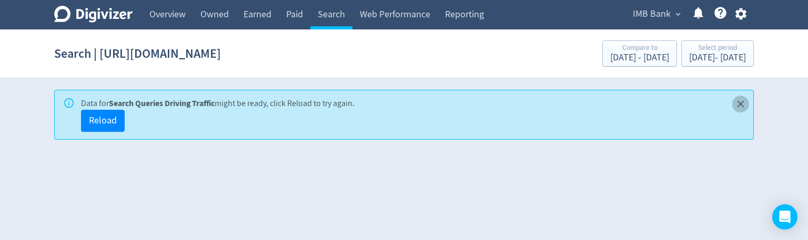 This screenshot has height=240, width=808. Describe the element at coordinates (740, 104) in the screenshot. I see `button: Close` at that location.